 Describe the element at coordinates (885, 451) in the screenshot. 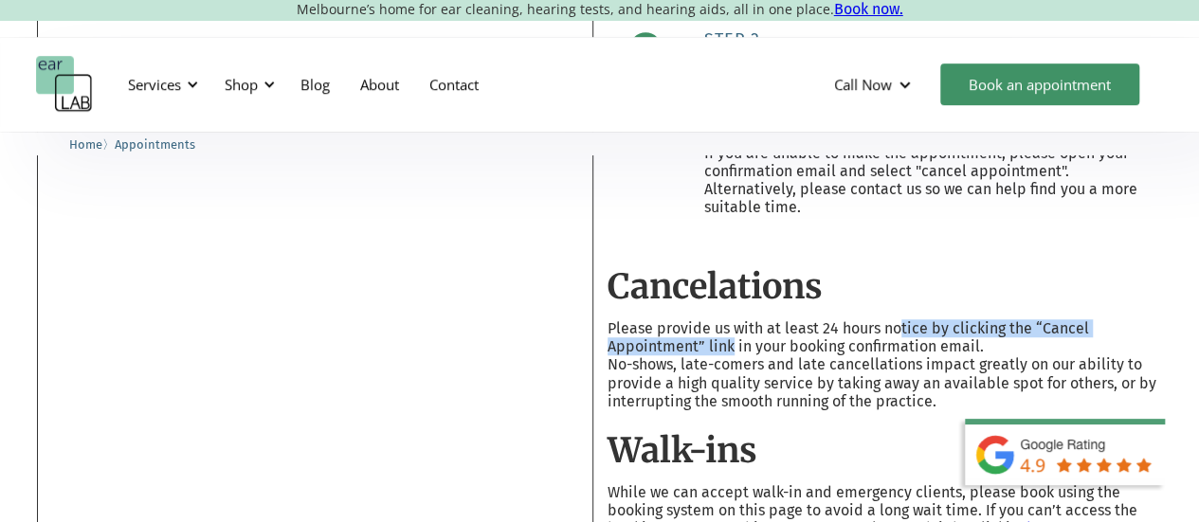

I see `h2: Walk-ins` at that location.